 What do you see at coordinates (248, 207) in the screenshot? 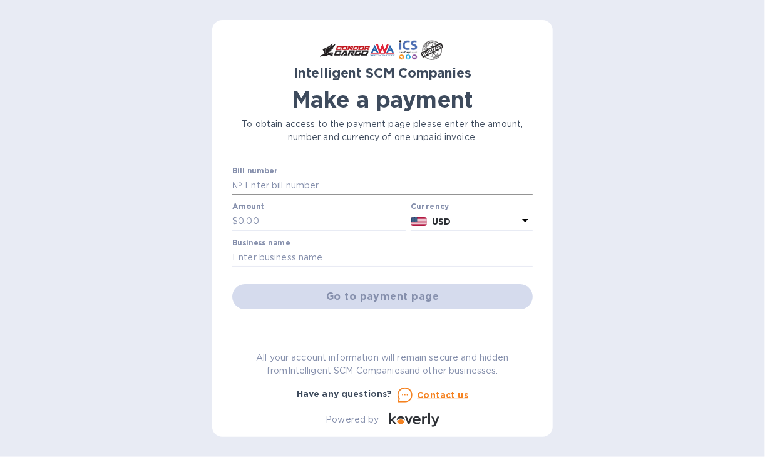
I see `label: Amount` at bounding box center [248, 207].